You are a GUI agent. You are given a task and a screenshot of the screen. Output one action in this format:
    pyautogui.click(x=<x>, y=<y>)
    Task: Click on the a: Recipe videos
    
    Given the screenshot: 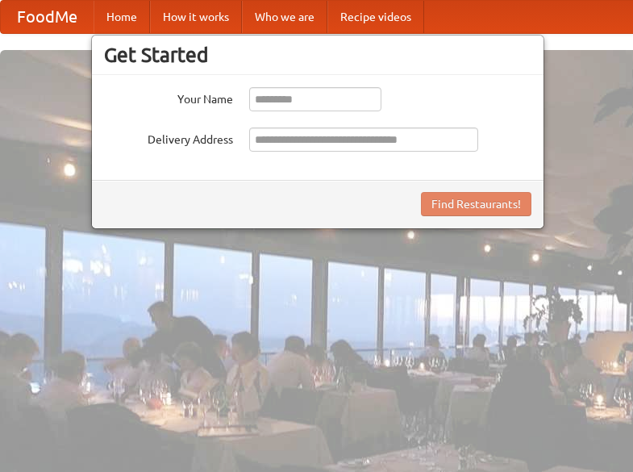 What is the action you would take?
    pyautogui.click(x=376, y=17)
    